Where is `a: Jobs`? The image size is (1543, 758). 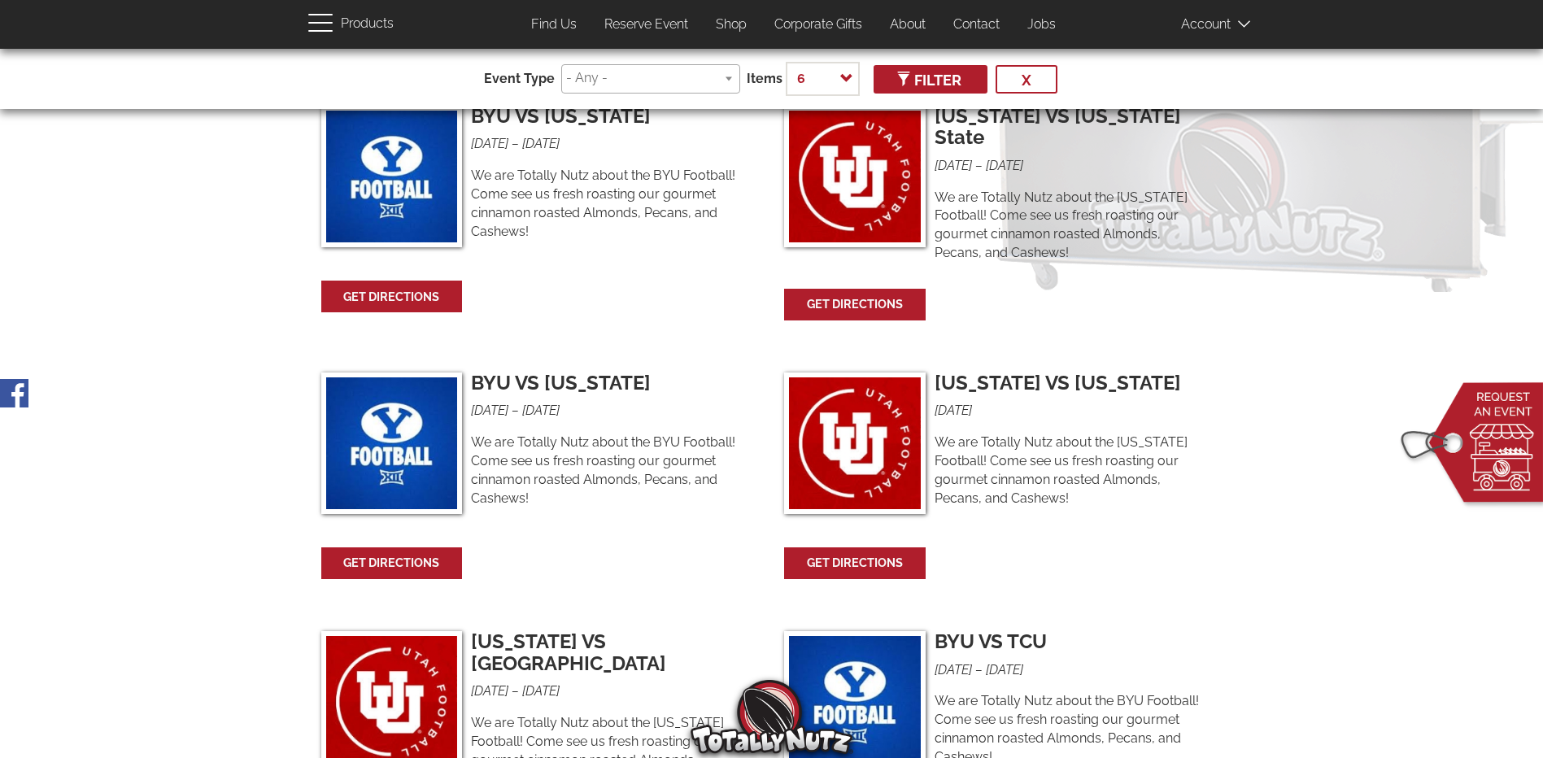
a: Jobs is located at coordinates (1041, 24).